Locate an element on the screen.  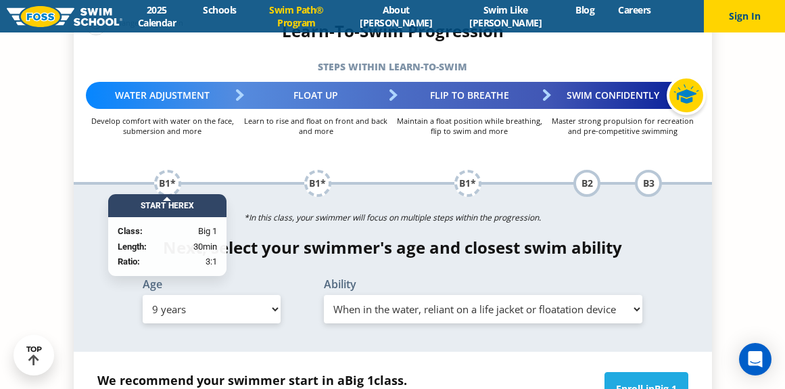
p: Develop comfort with water on the face, submersion and more is located at coordinates (162, 126).